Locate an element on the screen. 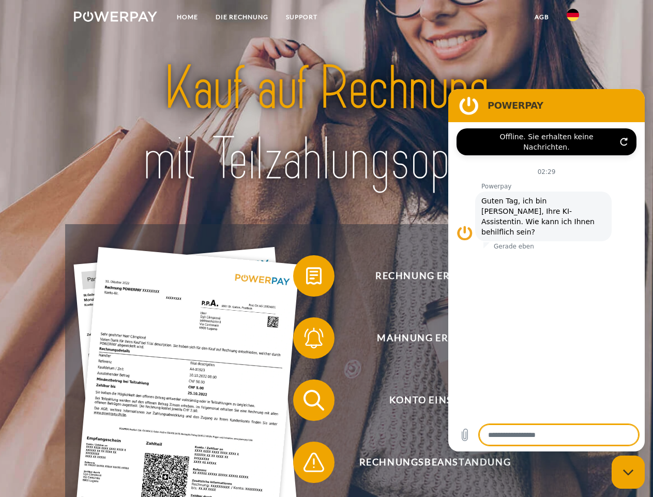  span: Konto einsehen is located at coordinates (435, 400).